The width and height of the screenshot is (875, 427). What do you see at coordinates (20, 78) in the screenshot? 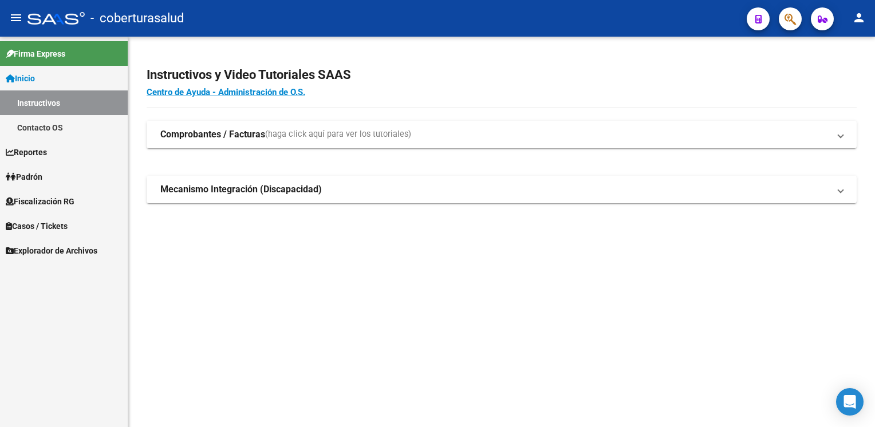
I see `span: Inicio` at bounding box center [20, 78].